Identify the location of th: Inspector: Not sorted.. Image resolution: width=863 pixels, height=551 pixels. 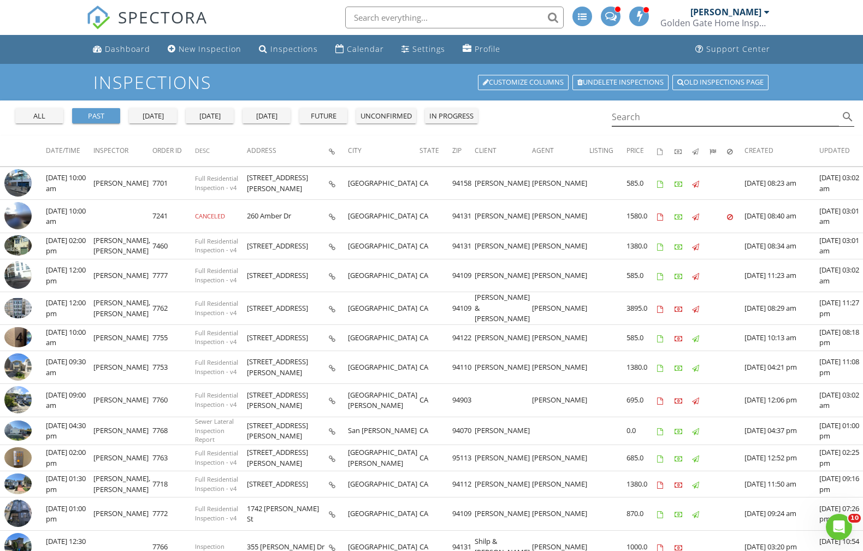
(123, 151).